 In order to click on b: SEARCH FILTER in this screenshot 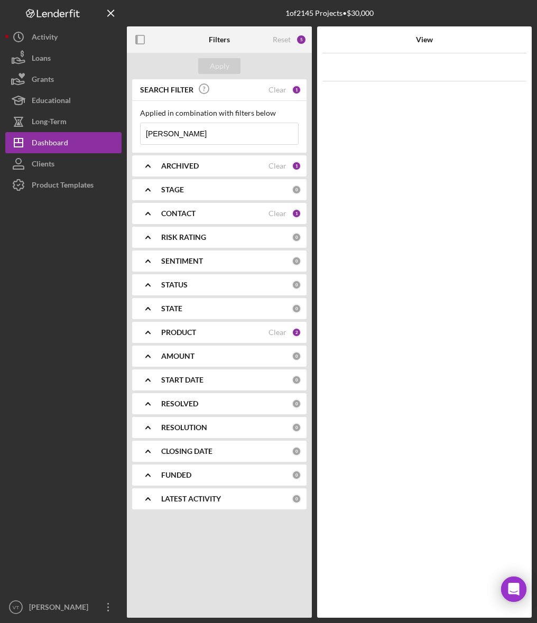, I will do `click(166, 90)`.